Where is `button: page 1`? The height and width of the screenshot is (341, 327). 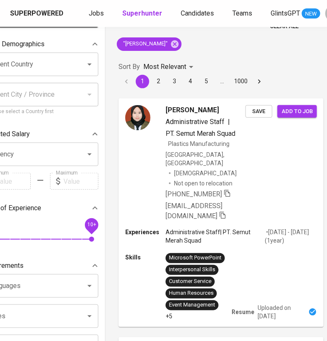 button: page 1 is located at coordinates (143, 82).